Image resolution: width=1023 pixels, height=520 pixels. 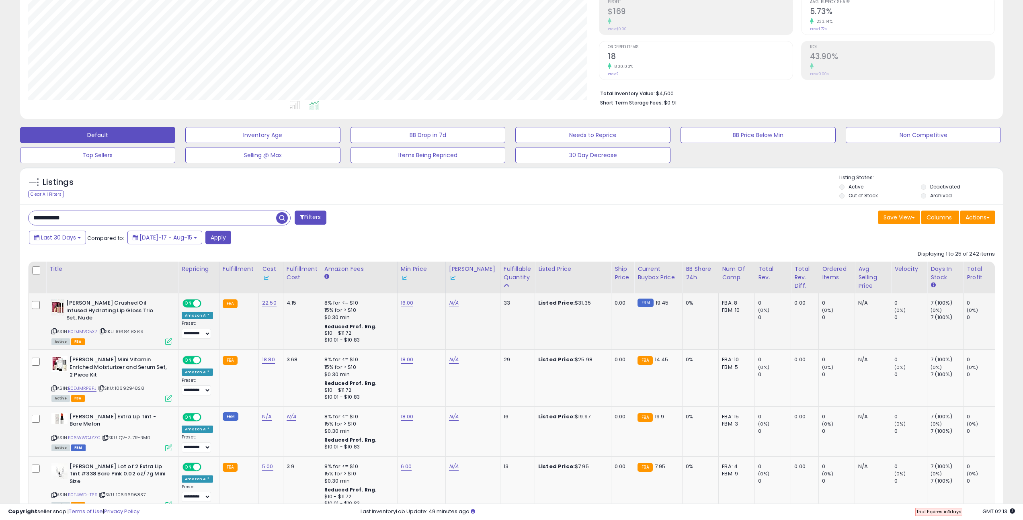 I want to click on div: N/A, so click(x=871, y=467).